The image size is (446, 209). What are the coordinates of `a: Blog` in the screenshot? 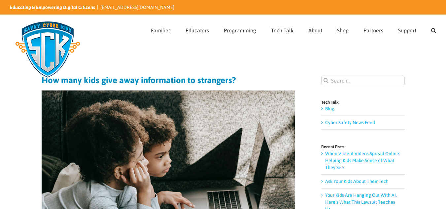 It's located at (330, 109).